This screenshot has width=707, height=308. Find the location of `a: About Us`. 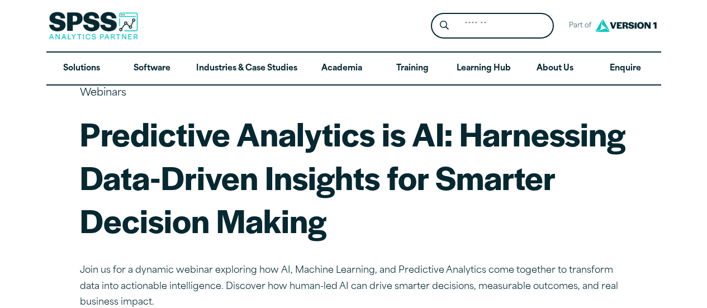

a: About Us is located at coordinates (555, 69).